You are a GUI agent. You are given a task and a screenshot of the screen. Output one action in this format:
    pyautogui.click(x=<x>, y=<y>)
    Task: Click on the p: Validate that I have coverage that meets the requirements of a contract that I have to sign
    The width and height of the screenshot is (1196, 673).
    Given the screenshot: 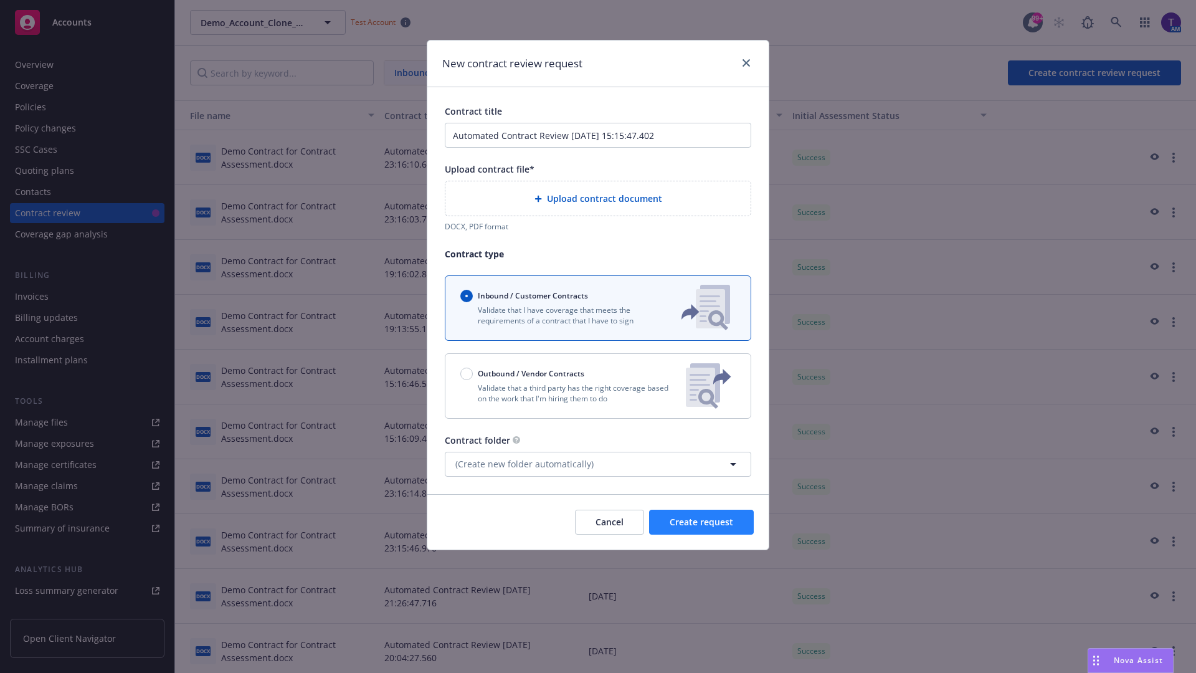 What is the action you would take?
    pyautogui.click(x=561, y=315)
    